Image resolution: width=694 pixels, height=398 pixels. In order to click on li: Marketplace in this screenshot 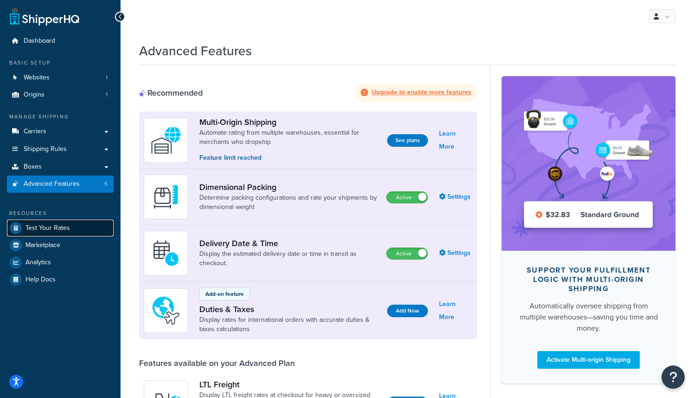, I will do `click(60, 245)`.